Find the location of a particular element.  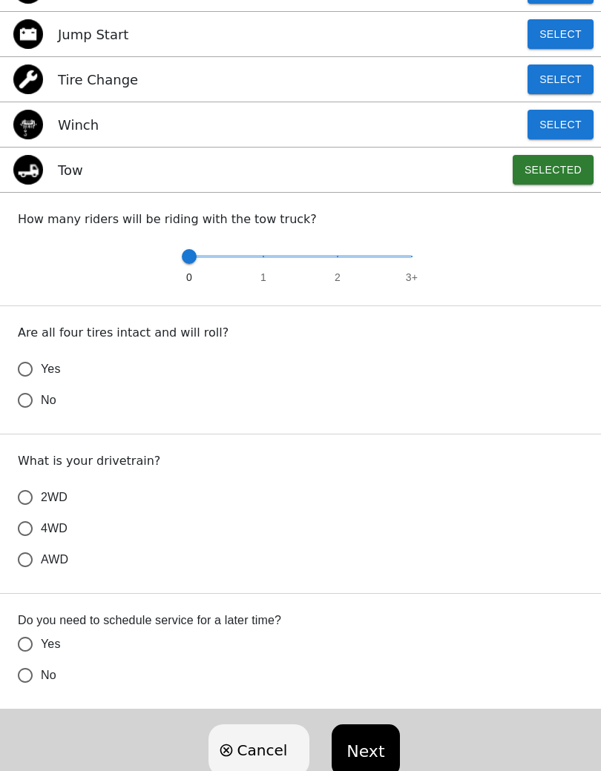

span: 3+ is located at coordinates (412, 277).